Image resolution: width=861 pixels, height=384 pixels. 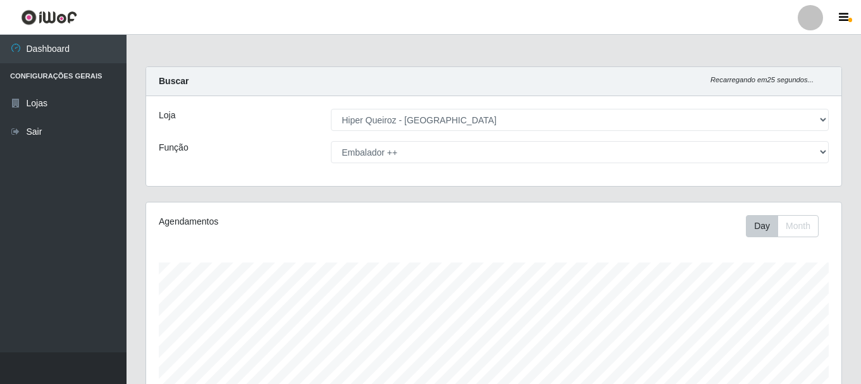 What do you see at coordinates (173, 147) in the screenshot?
I see `label: Função` at bounding box center [173, 147].